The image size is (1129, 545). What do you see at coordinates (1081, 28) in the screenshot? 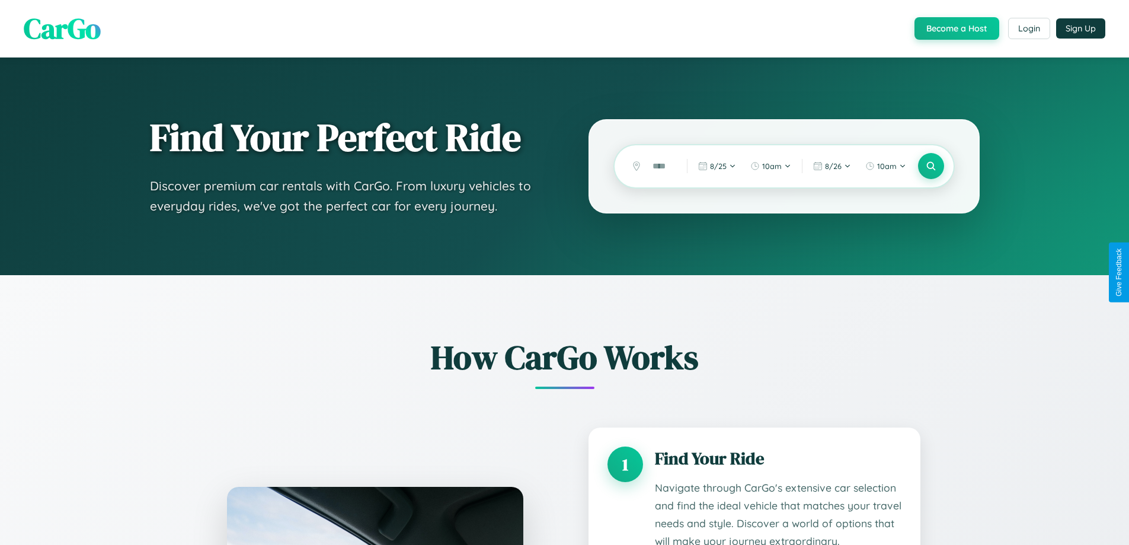
I see `button: Sign Up` at bounding box center [1081, 28].